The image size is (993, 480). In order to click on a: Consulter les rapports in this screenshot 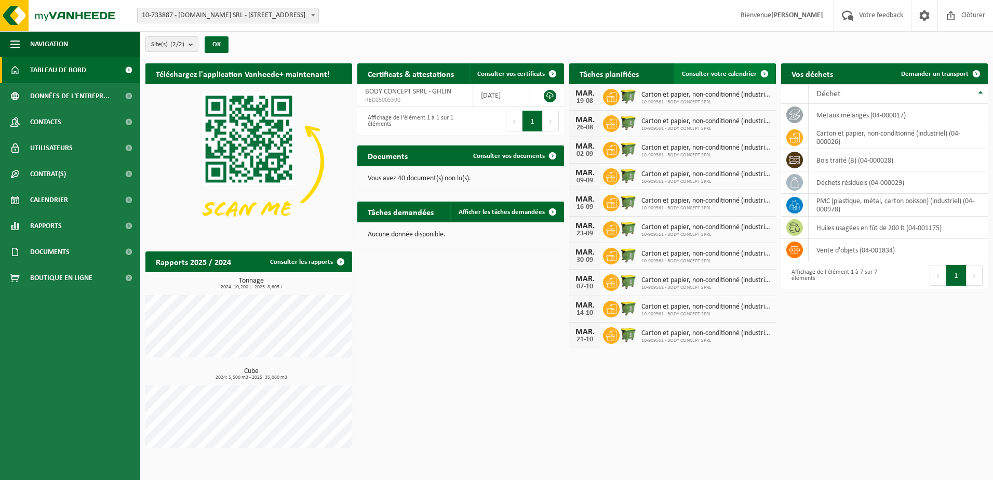, I will do `click(306, 262)`.